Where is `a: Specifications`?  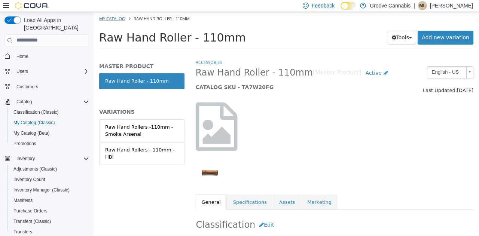
a: Specifications is located at coordinates (157, 191).